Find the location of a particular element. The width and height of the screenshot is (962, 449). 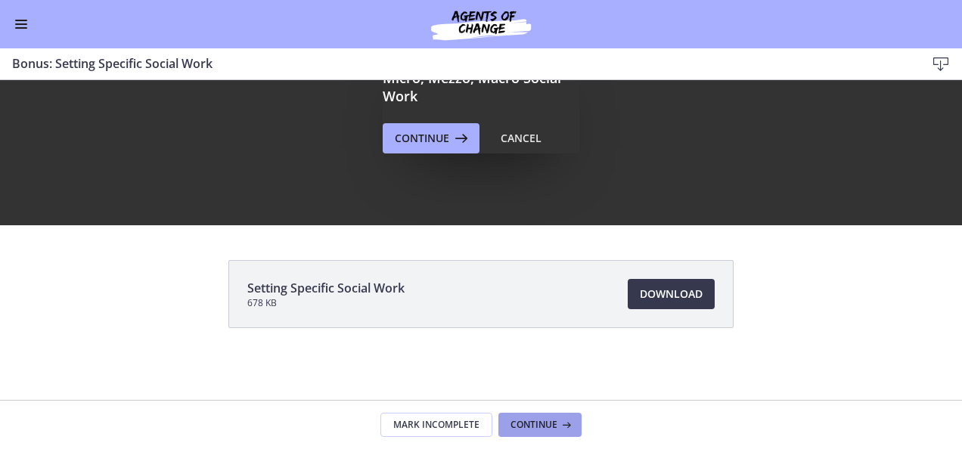

span: Mark Incomplete is located at coordinates (437, 425).